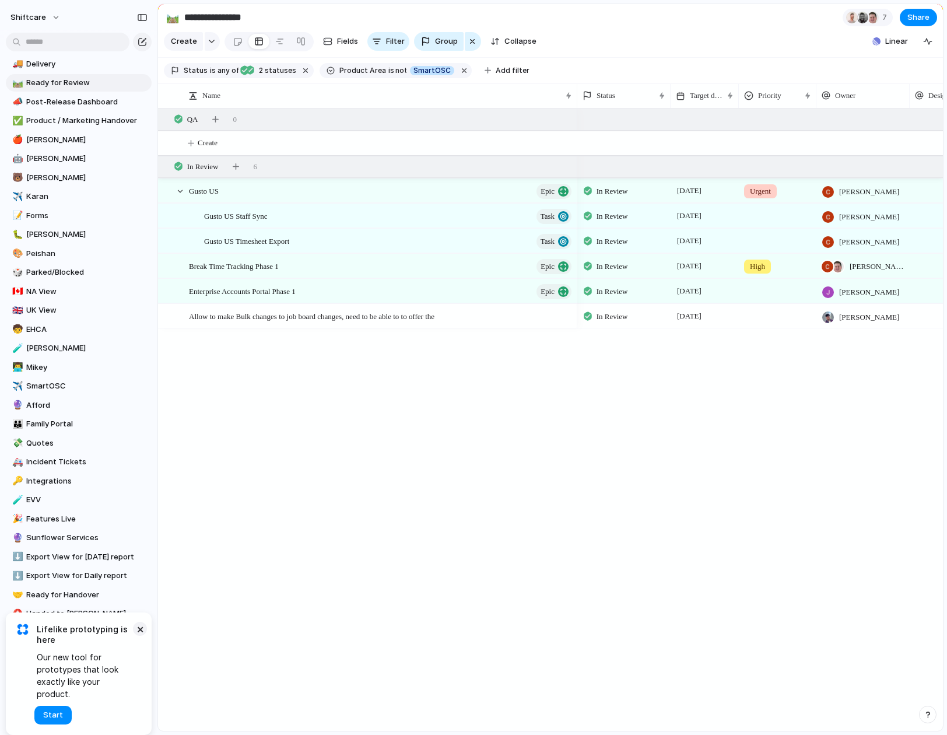  What do you see at coordinates (79, 102) in the screenshot?
I see `a: 📣Post-Release Dashboard` at bounding box center [79, 102].